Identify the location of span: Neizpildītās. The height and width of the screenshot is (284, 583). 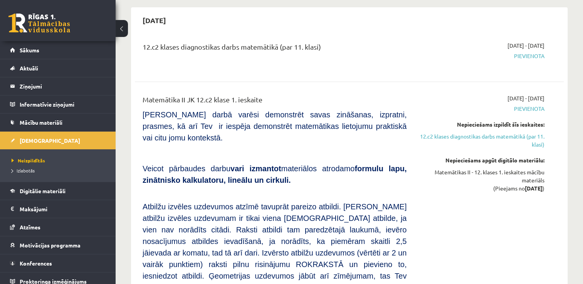
(28, 161).